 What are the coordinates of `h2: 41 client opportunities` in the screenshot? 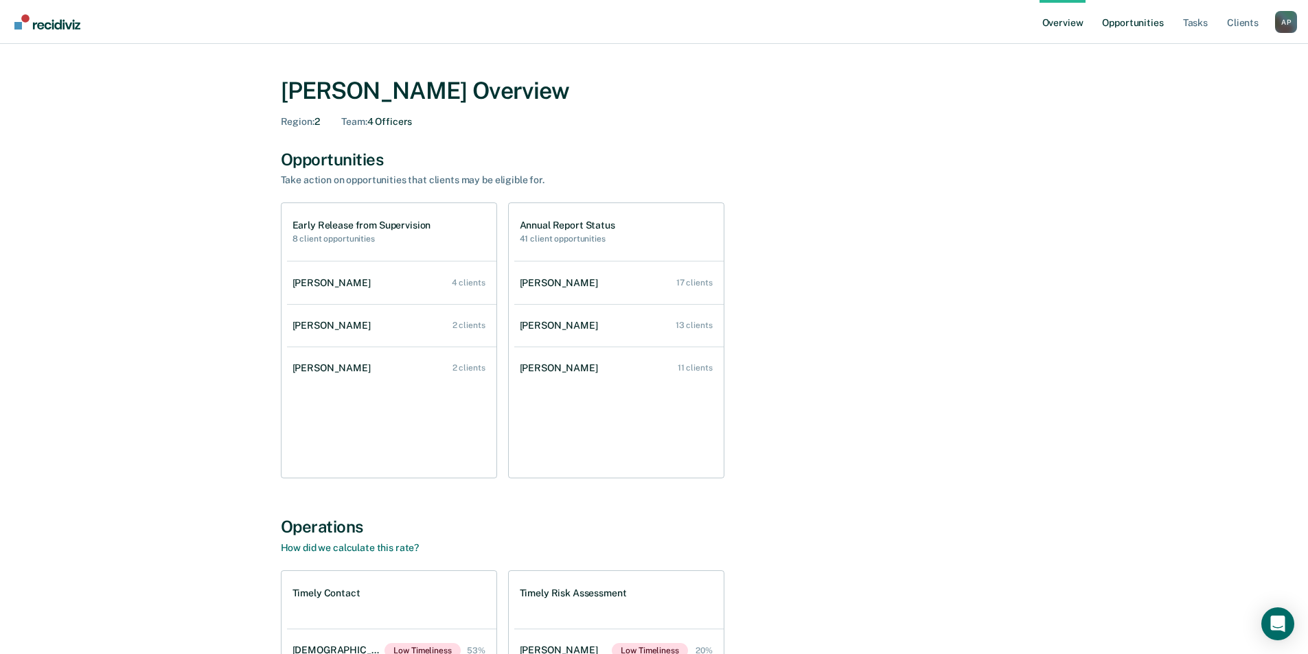 It's located at (567, 239).